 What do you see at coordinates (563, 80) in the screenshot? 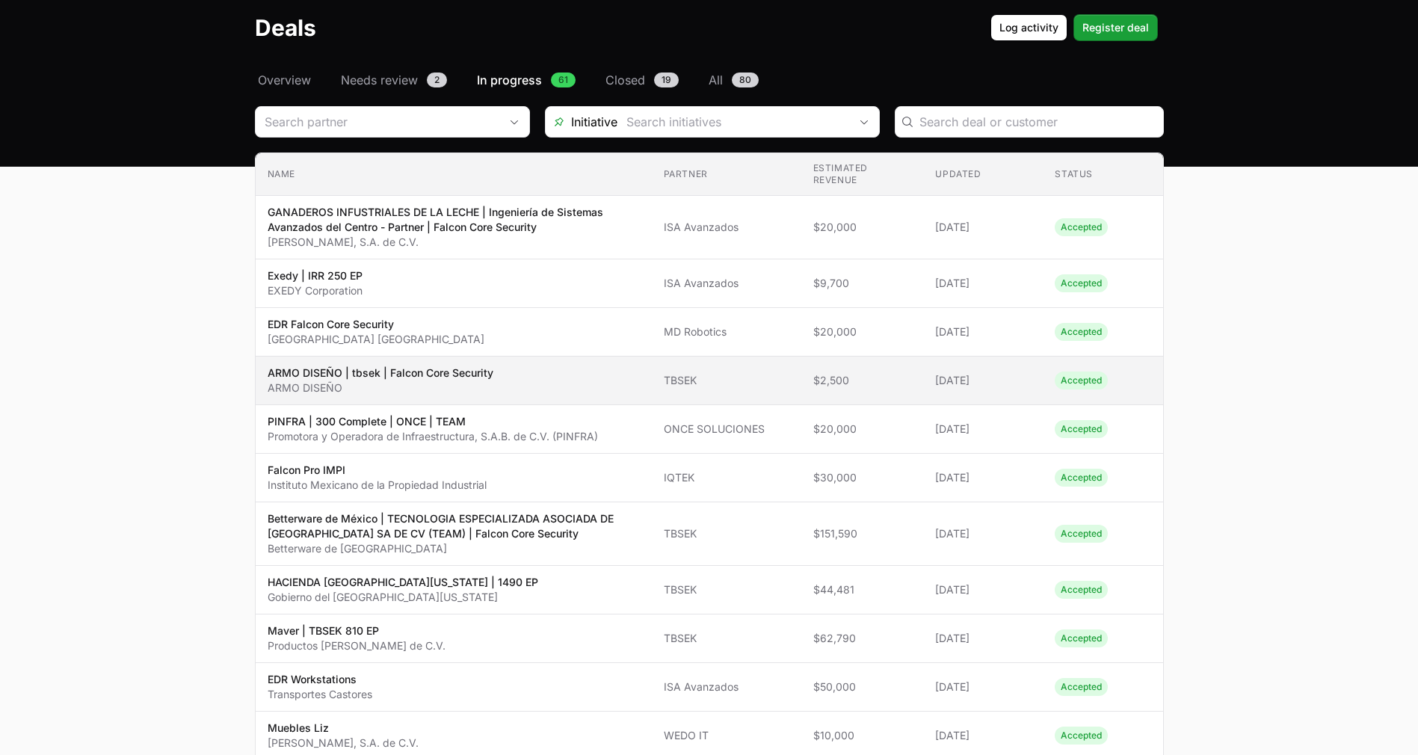
I see `span: 61` at bounding box center [563, 80].